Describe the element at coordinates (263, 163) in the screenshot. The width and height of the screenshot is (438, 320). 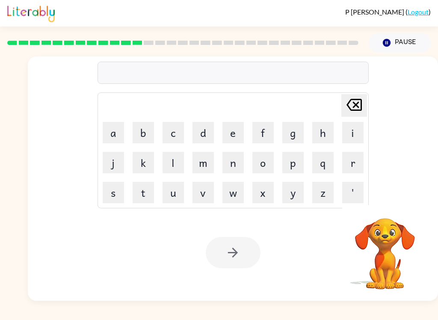
I see `button: o` at that location.